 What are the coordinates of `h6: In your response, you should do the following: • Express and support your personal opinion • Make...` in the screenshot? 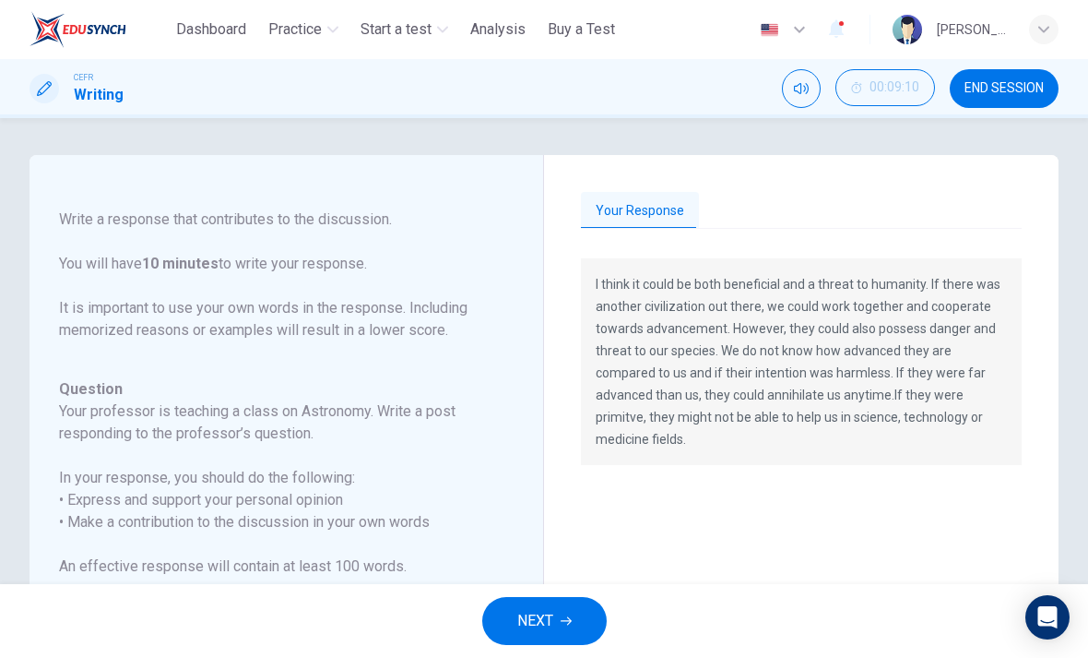 It's located at (275, 500).